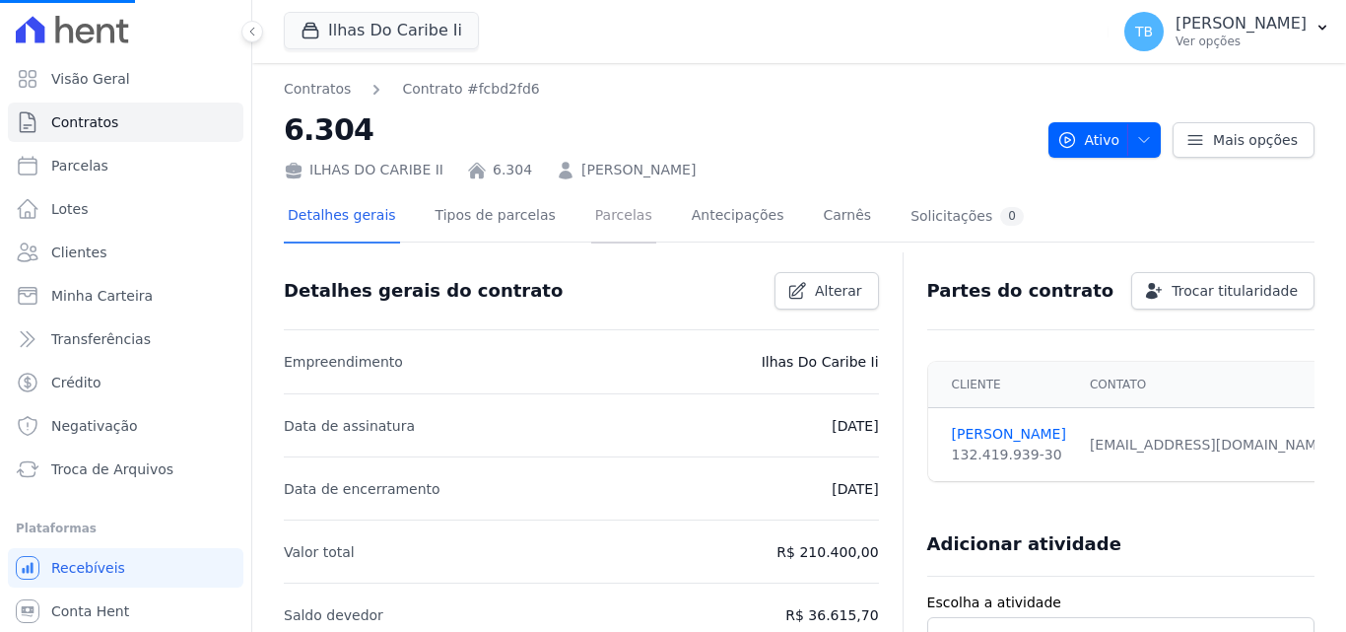 The height and width of the screenshot is (632, 1346). I want to click on a: Negativação, so click(125, 426).